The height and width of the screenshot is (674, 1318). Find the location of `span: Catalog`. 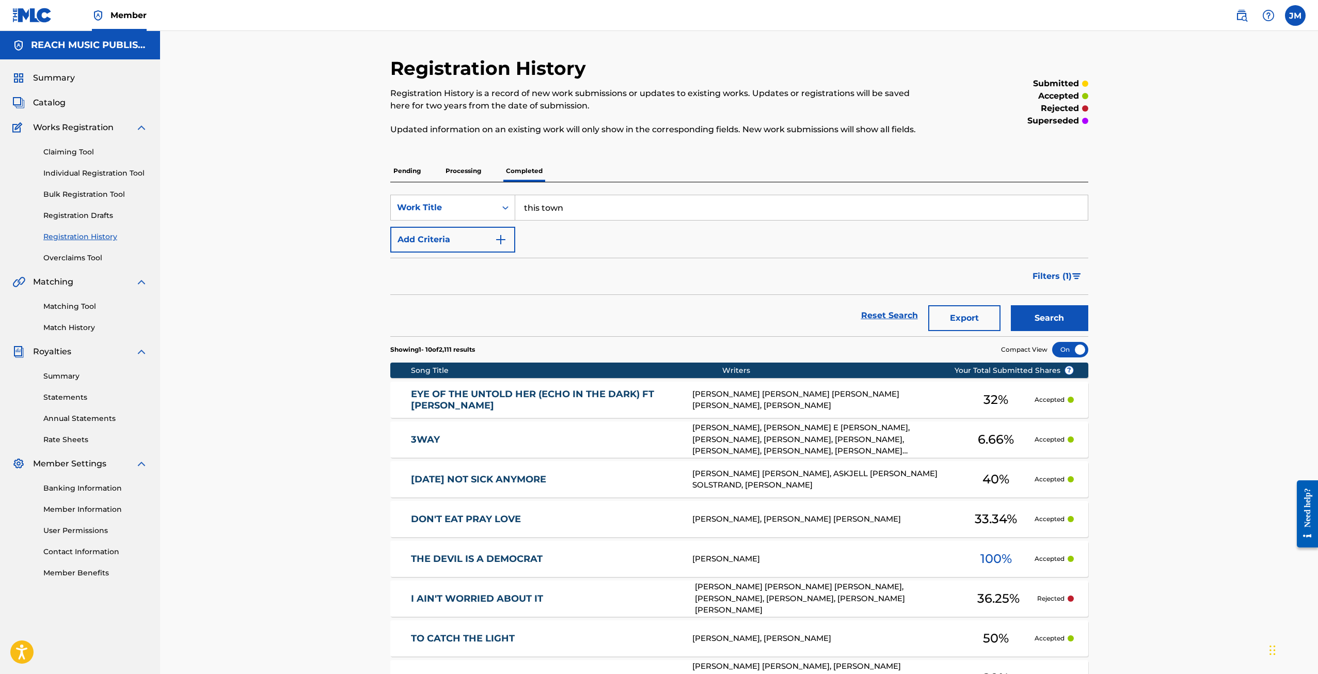

span: Catalog is located at coordinates (49, 103).